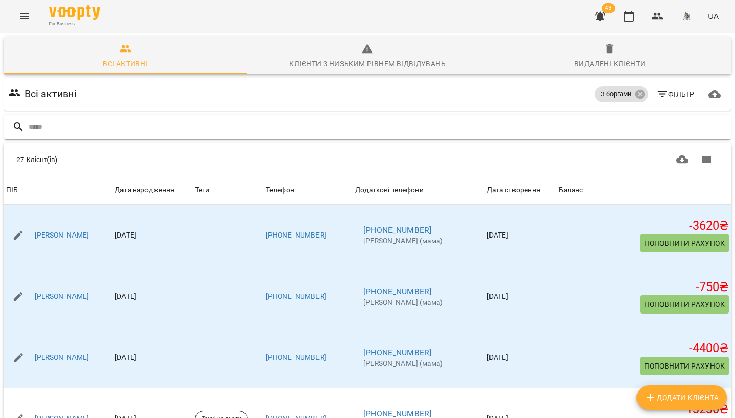 This screenshot has height=418, width=735. Describe the element at coordinates (686, 16) in the screenshot. I see `img: 8c829e5ebed639b137191ac75f1a07db.png` at that location.